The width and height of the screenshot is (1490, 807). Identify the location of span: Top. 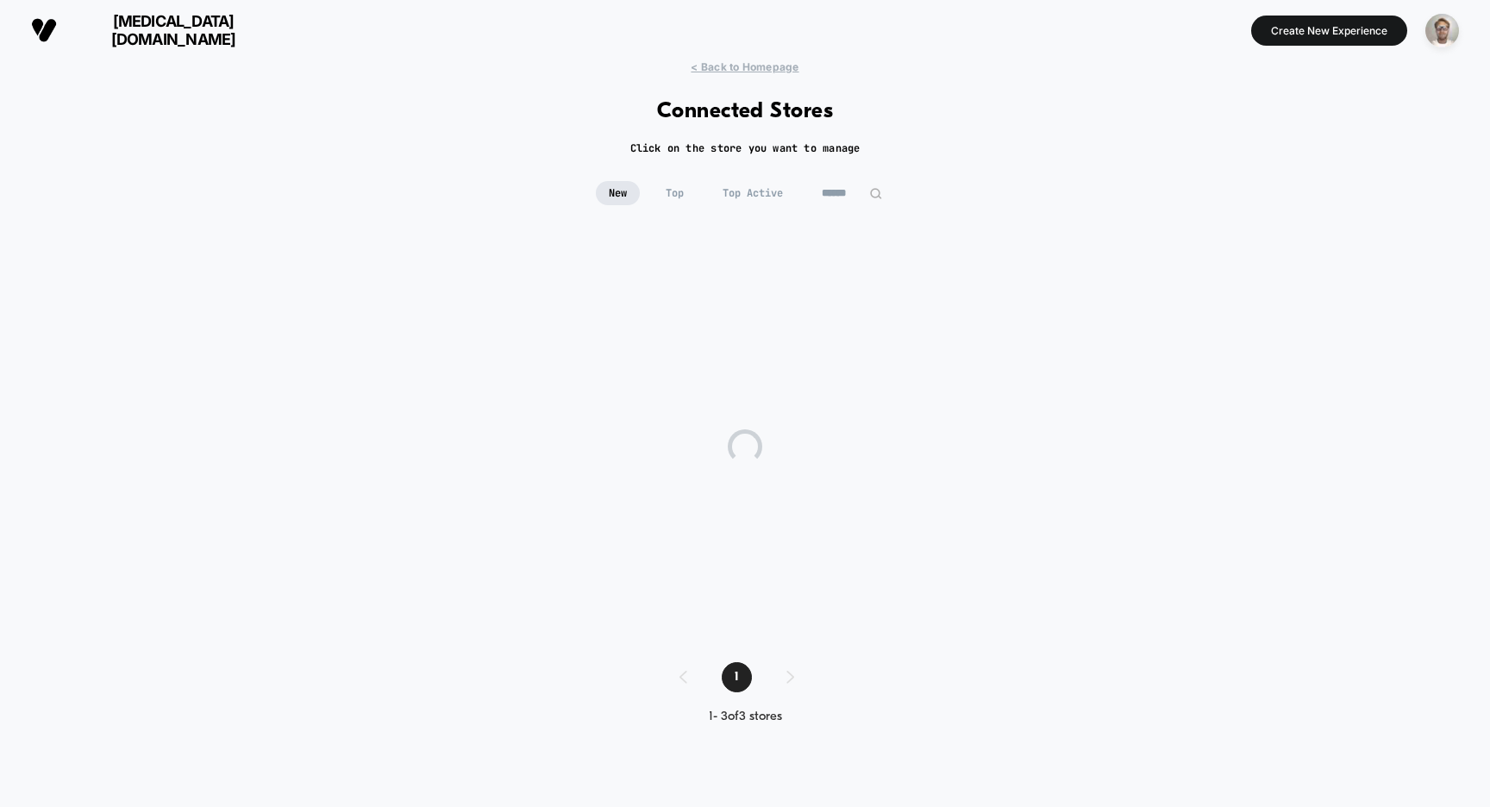
(674, 193).